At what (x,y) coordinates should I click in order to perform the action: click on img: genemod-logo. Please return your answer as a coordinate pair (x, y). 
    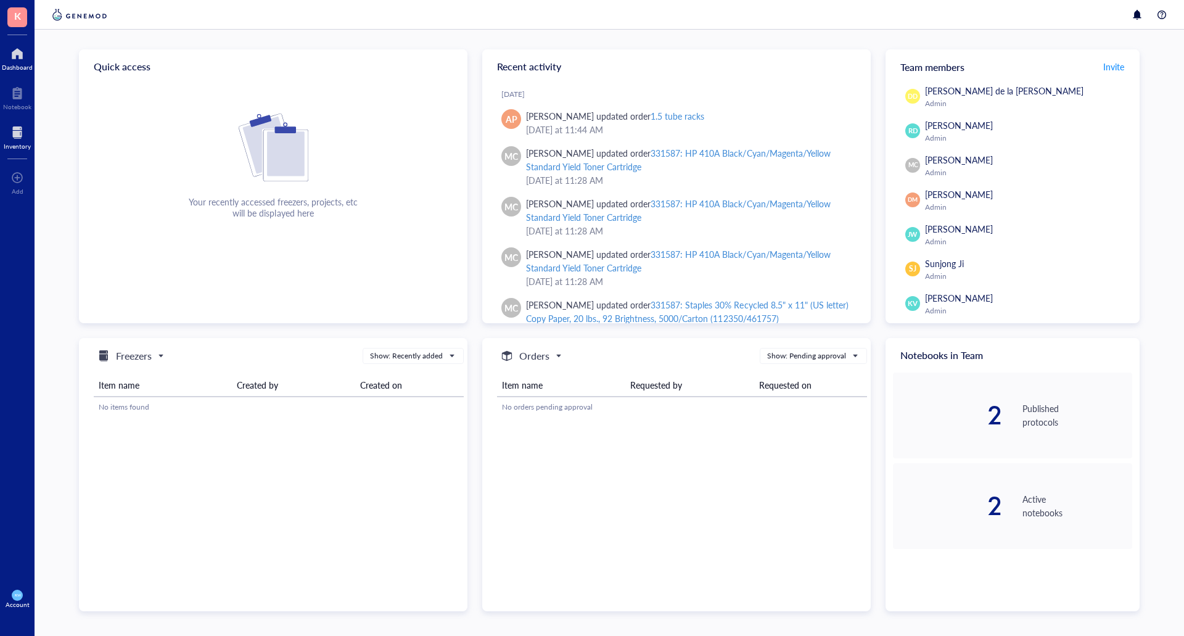
    Looking at the image, I should click on (80, 15).